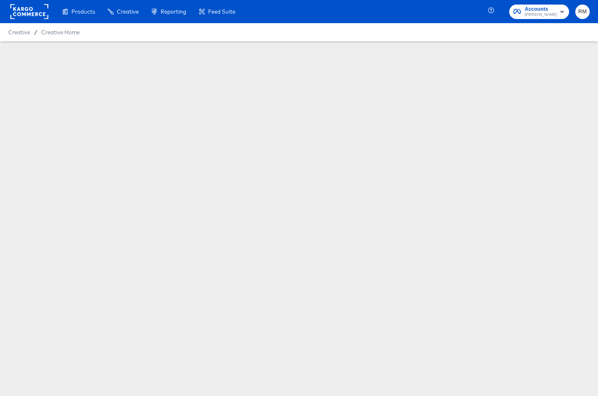 This screenshot has height=396, width=598. I want to click on a: Creative Home, so click(60, 32).